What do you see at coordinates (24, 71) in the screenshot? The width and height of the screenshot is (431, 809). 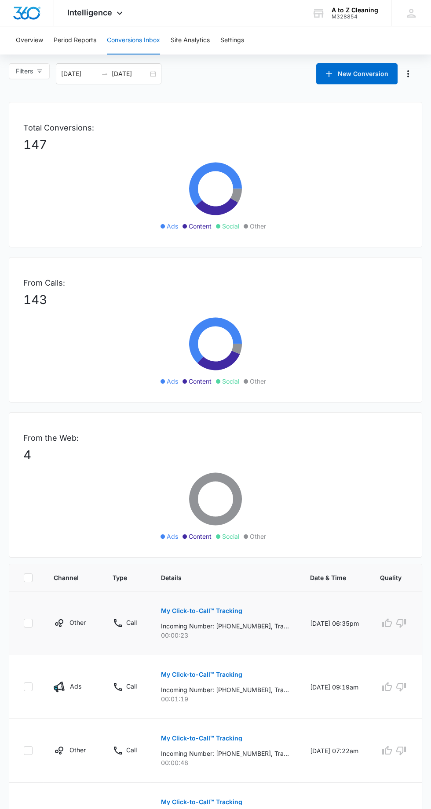 I see `span: Filters` at bounding box center [24, 71].